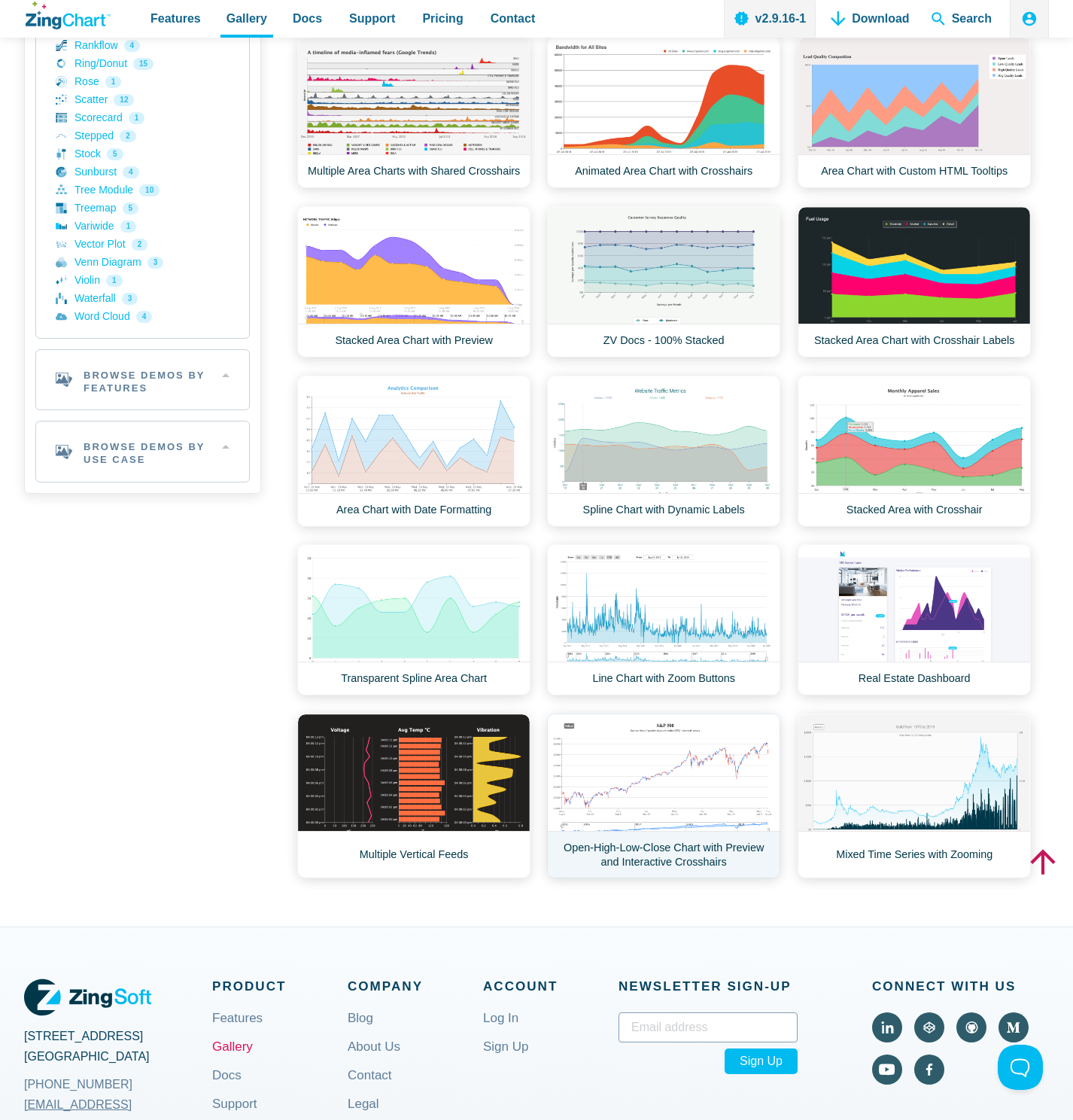 This screenshot has height=1120, width=1073. Describe the element at coordinates (708, 1027) in the screenshot. I see `input: Email address` at that location.